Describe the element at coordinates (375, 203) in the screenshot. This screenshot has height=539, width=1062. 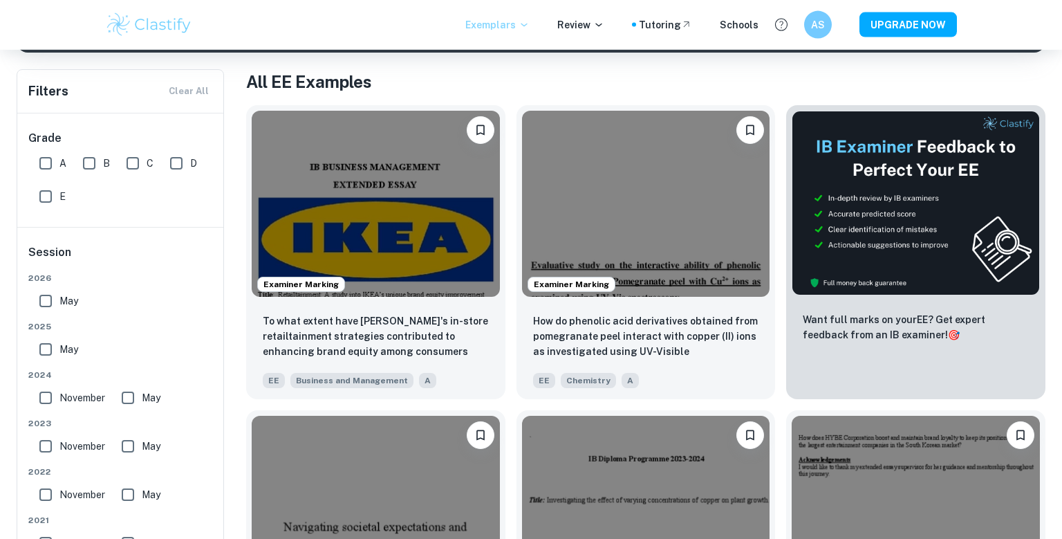
I see `img: Business and Management EE example thumbnail: To what extent have IKEA's in-store reta` at that location.